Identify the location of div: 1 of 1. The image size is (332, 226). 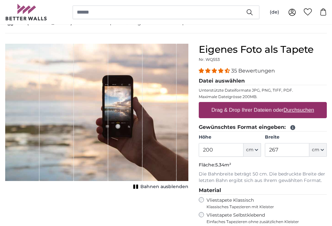
(97, 118).